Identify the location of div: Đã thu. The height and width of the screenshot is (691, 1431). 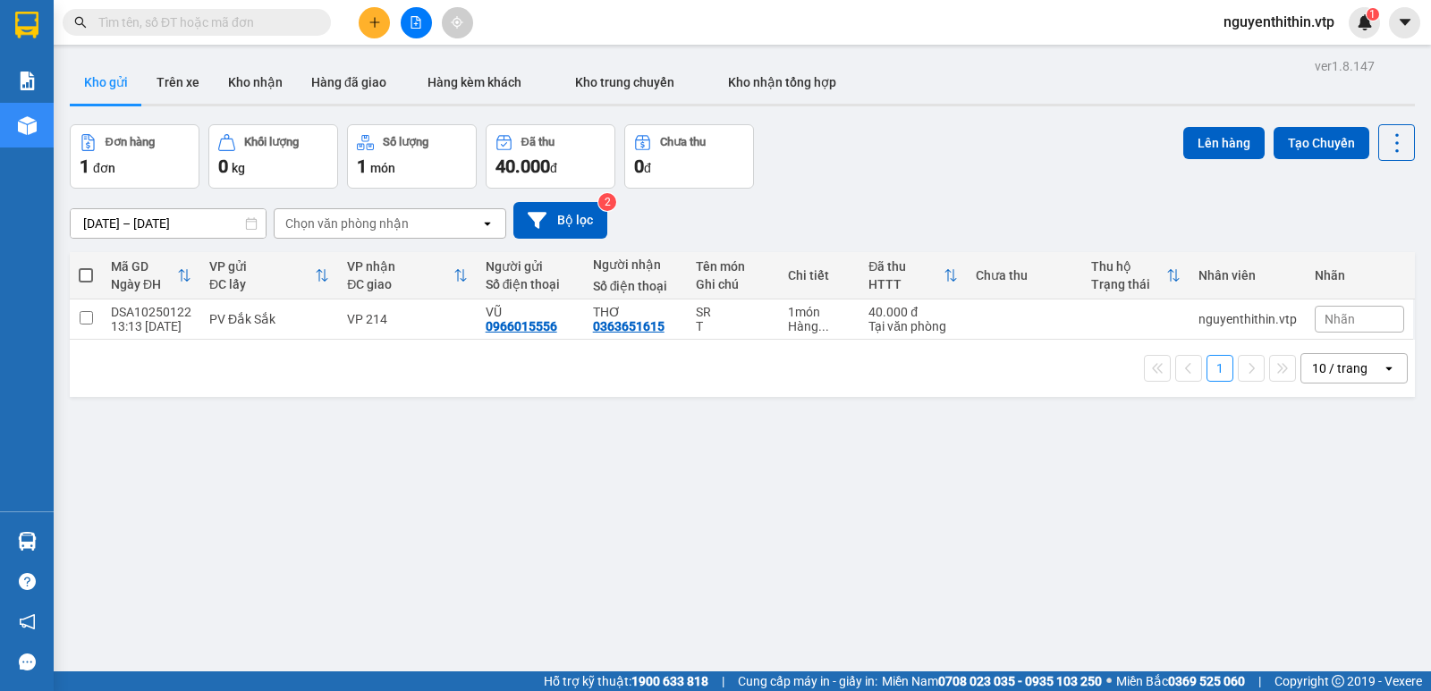
(537, 142).